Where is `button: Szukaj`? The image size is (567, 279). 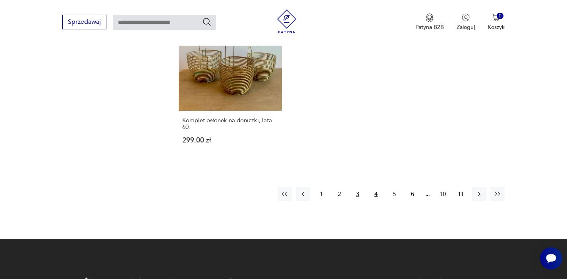
button: Szukaj is located at coordinates (207, 22).